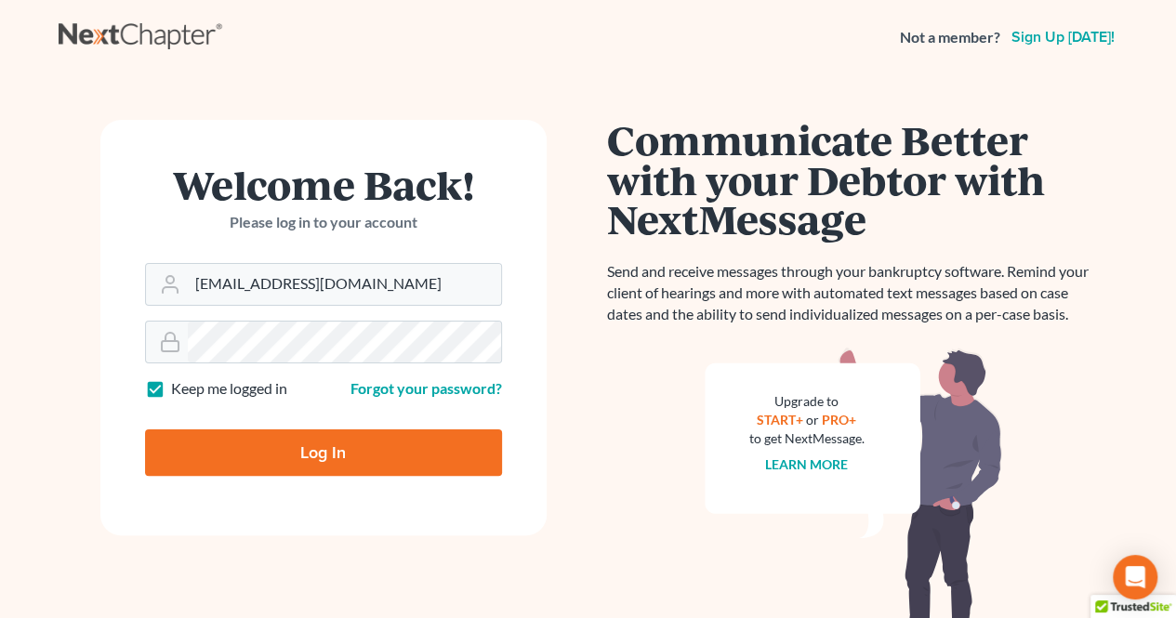 This screenshot has width=1176, height=618. What do you see at coordinates (426, 388) in the screenshot?
I see `a: Forgot your password?` at bounding box center [426, 388].